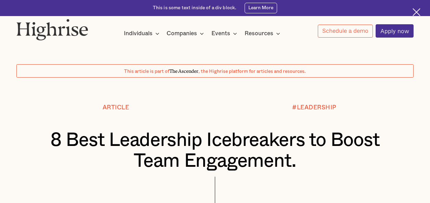 This screenshot has width=430, height=203. What do you see at coordinates (184, 70) in the screenshot?
I see `span: The Ascender` at bounding box center [184, 70].